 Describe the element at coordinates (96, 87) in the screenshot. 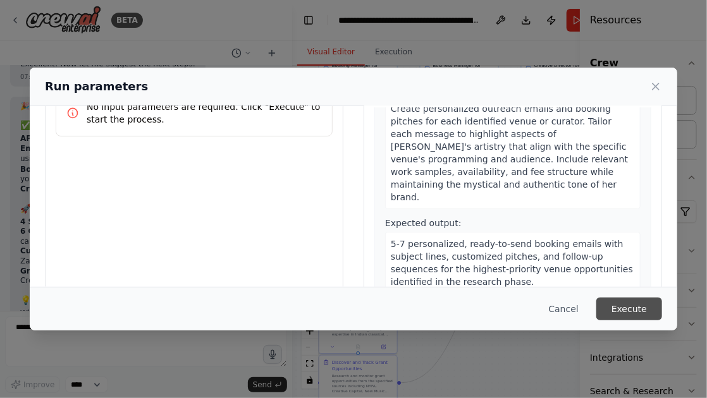

I see `h2: Run parameters` at that location.